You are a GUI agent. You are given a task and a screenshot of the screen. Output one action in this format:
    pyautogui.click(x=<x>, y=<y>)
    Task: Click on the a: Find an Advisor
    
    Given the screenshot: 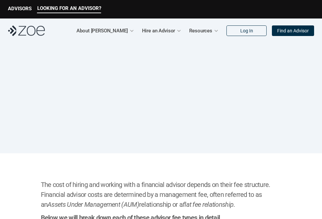 What is the action you would take?
    pyautogui.click(x=293, y=31)
    